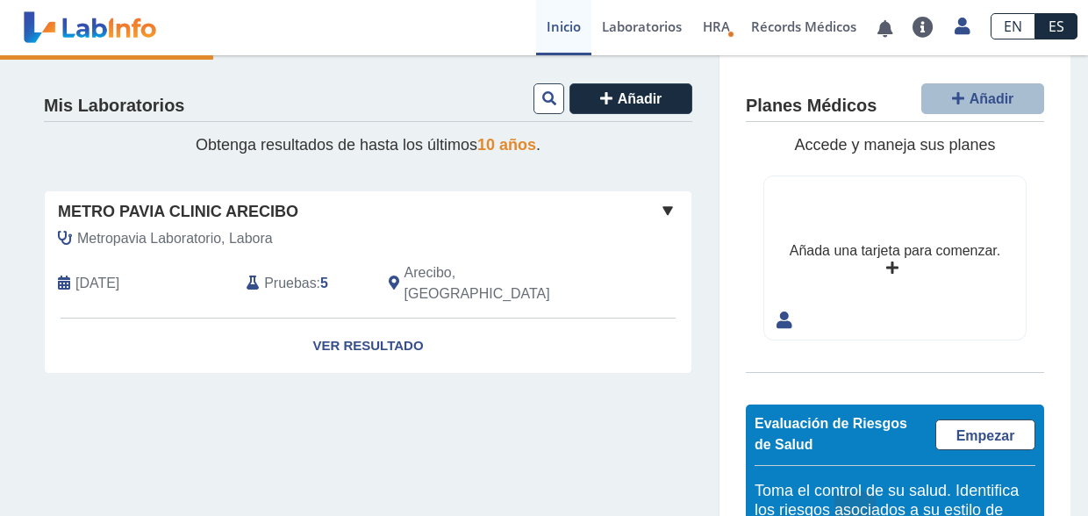 Image resolution: width=1088 pixels, height=516 pixels. Describe the element at coordinates (1057, 26) in the screenshot. I see `a: ES` at that location.